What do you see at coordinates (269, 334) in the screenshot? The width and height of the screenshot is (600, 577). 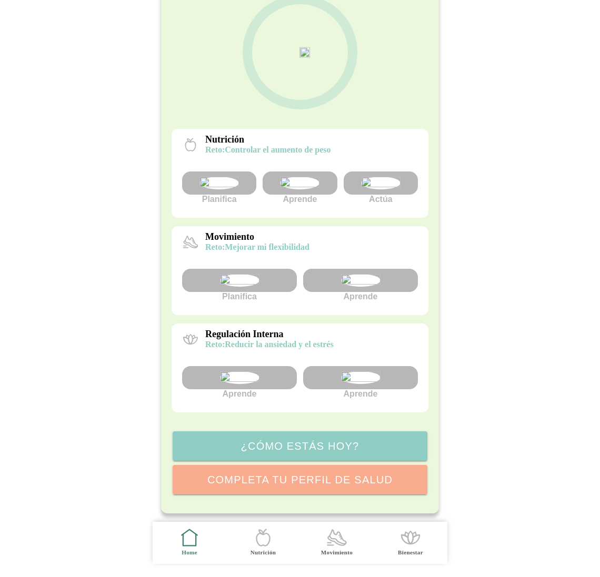 I see `p: Regulación Interna` at bounding box center [269, 334].